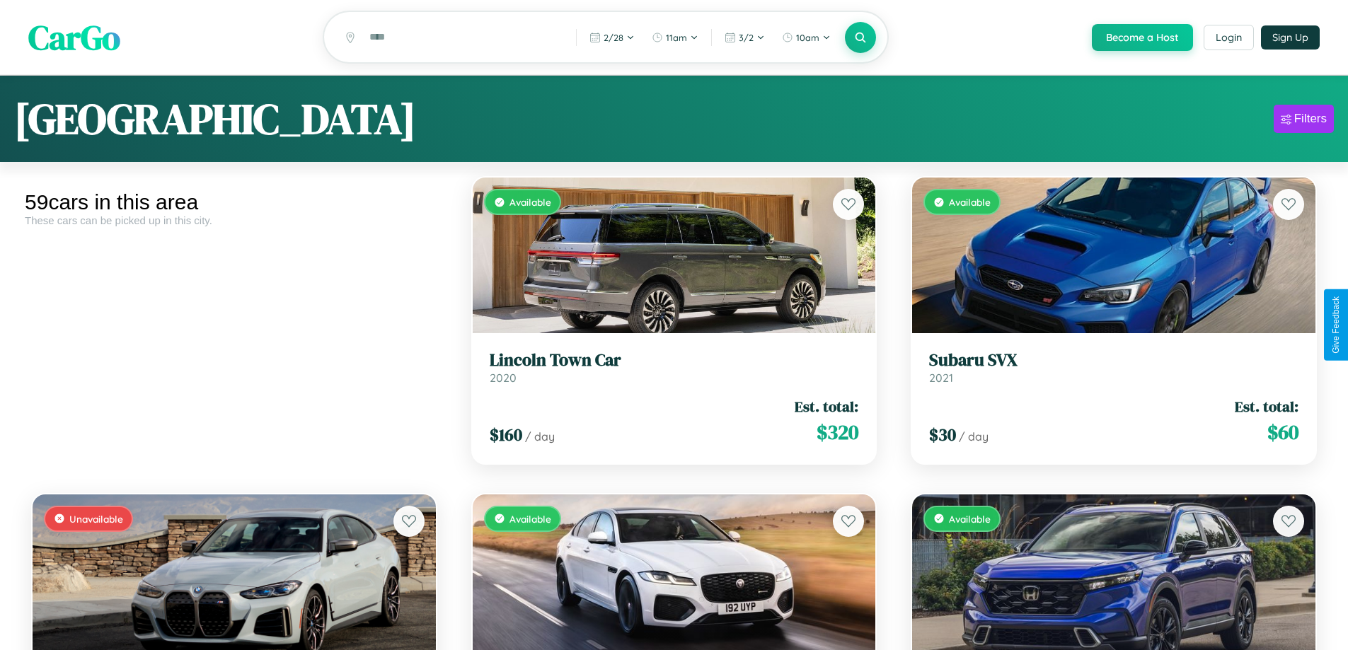  I want to click on div: Give Feedback, so click(1336, 325).